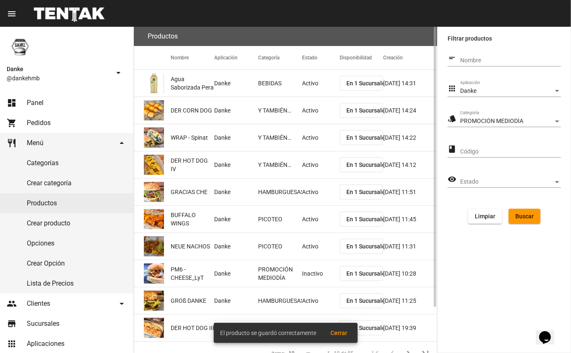 The image size is (571, 353). What do you see at coordinates (452, 149) in the screenshot?
I see `mat-icon: class` at bounding box center [452, 149].